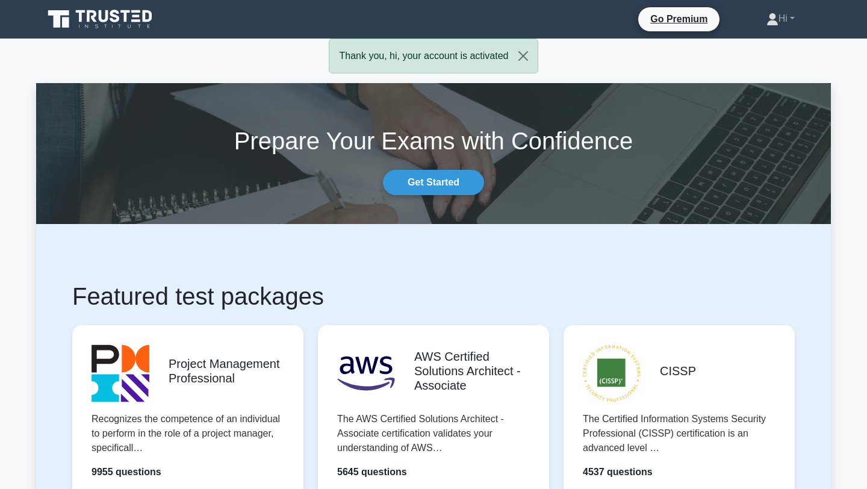  I want to click on button: Close, so click(523, 56).